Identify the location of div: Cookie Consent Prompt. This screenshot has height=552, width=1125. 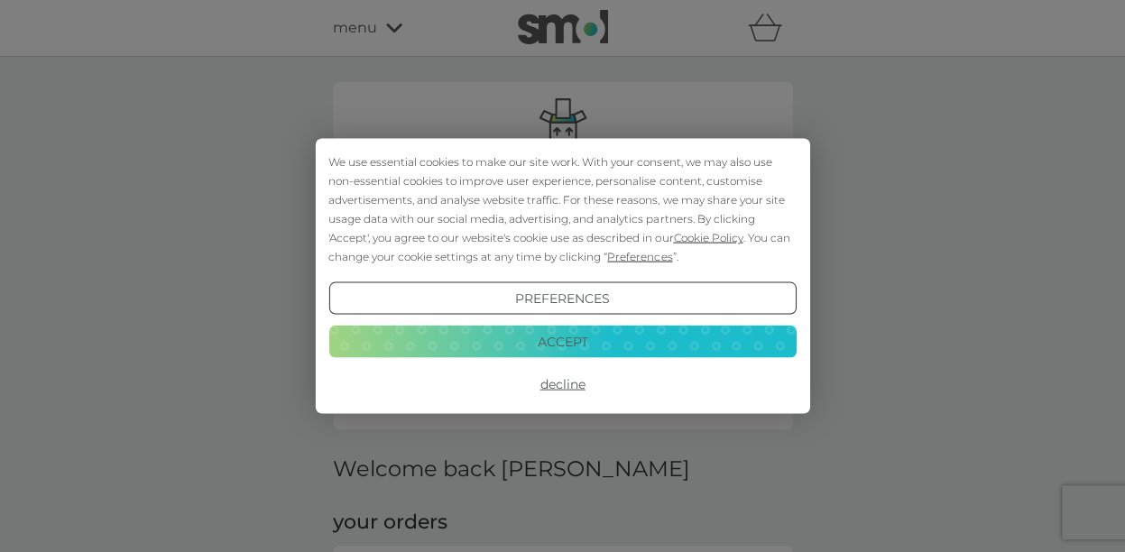
(562, 276).